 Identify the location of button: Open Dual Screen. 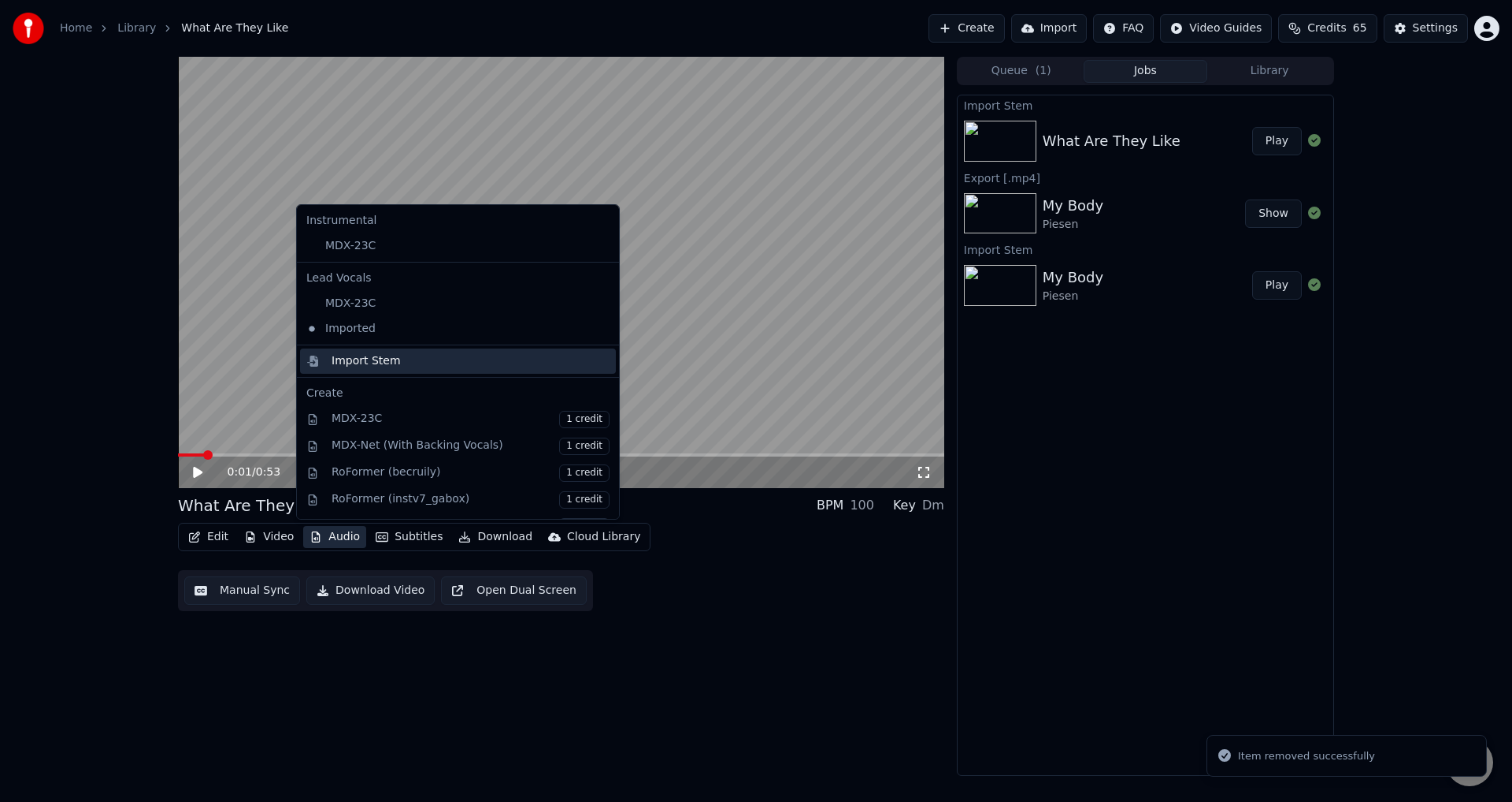
(514, 591).